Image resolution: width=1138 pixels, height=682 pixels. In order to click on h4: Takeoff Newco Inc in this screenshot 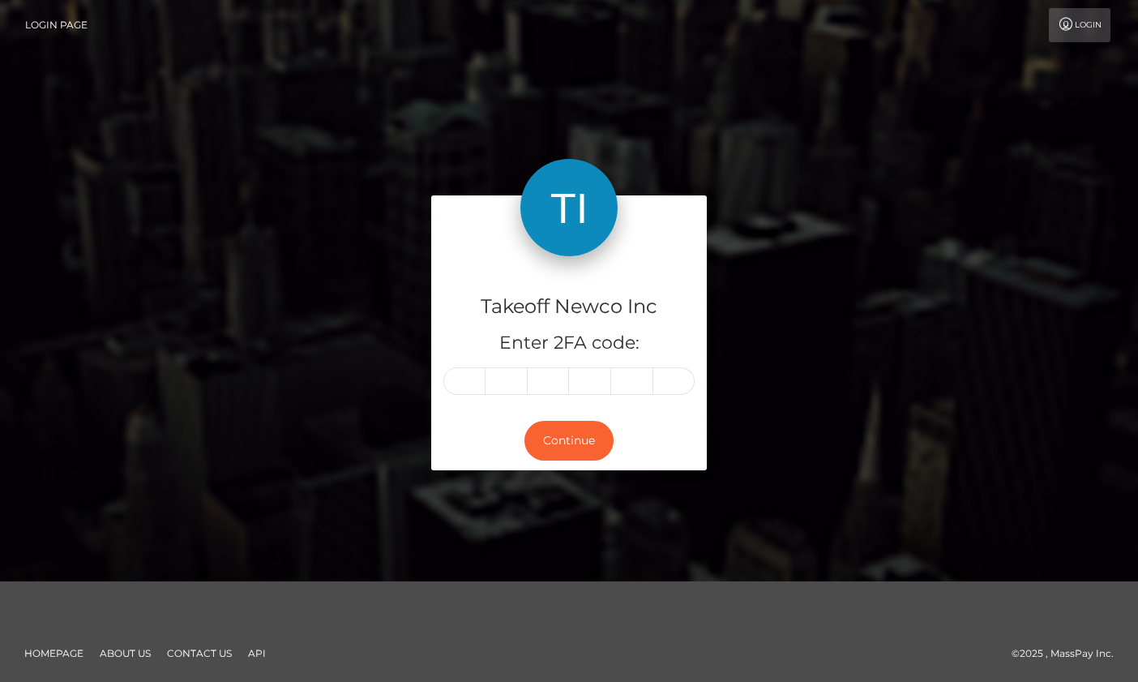, I will do `click(569, 307)`.